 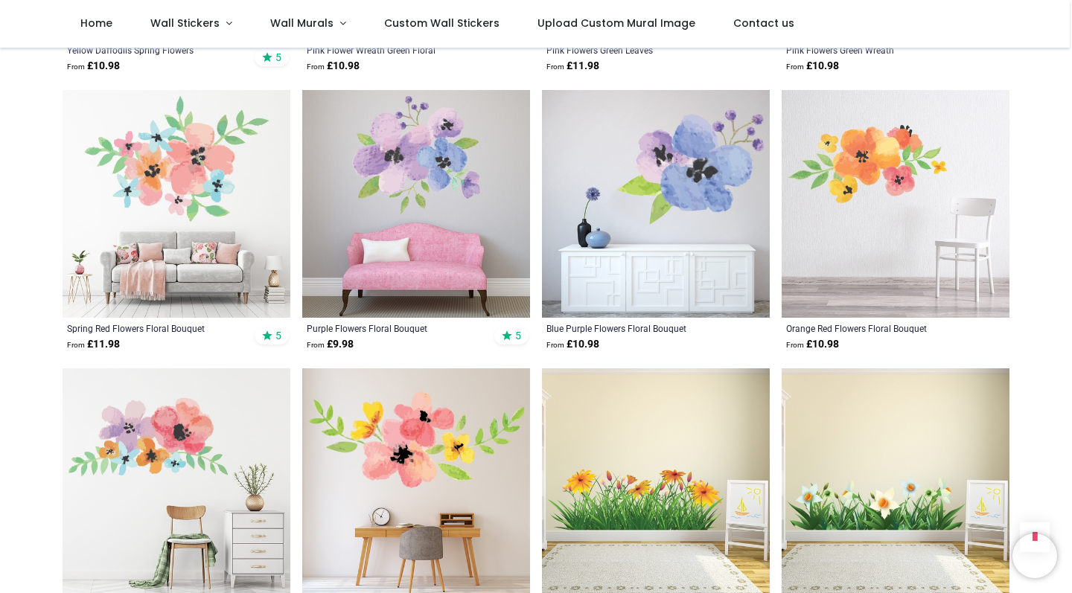 I want to click on span: Custom Wall Stickers, so click(x=442, y=23).